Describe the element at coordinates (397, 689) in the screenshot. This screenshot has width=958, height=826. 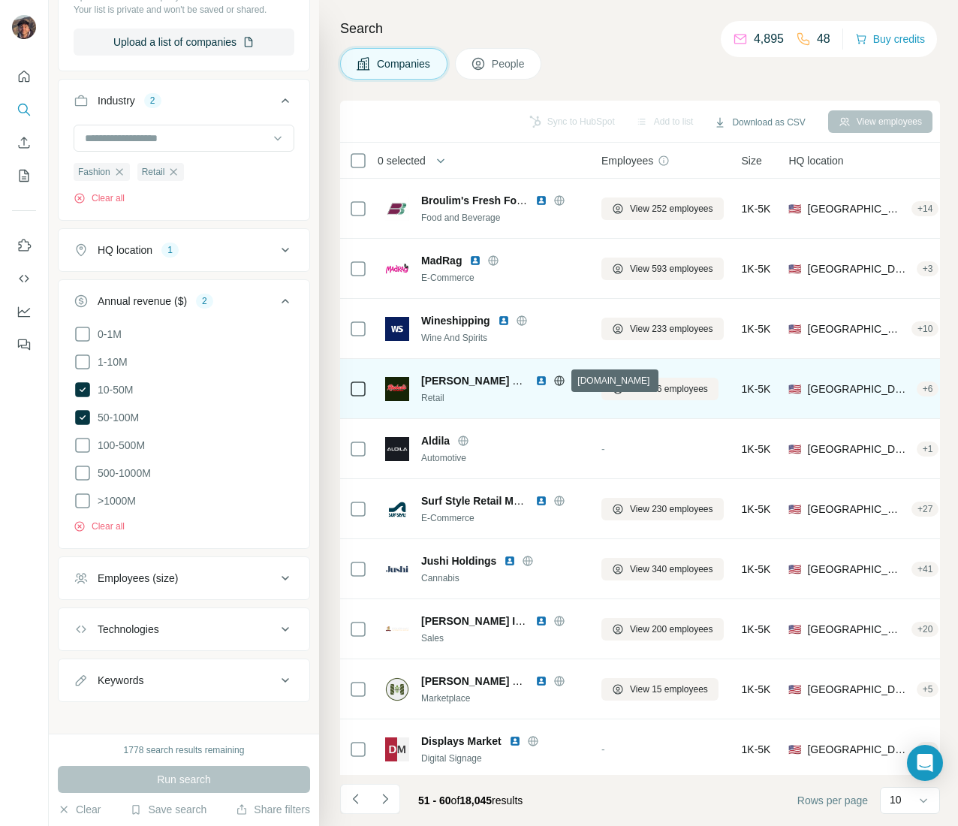
I see `img: Logo of Niemann Harvest Market` at that location.